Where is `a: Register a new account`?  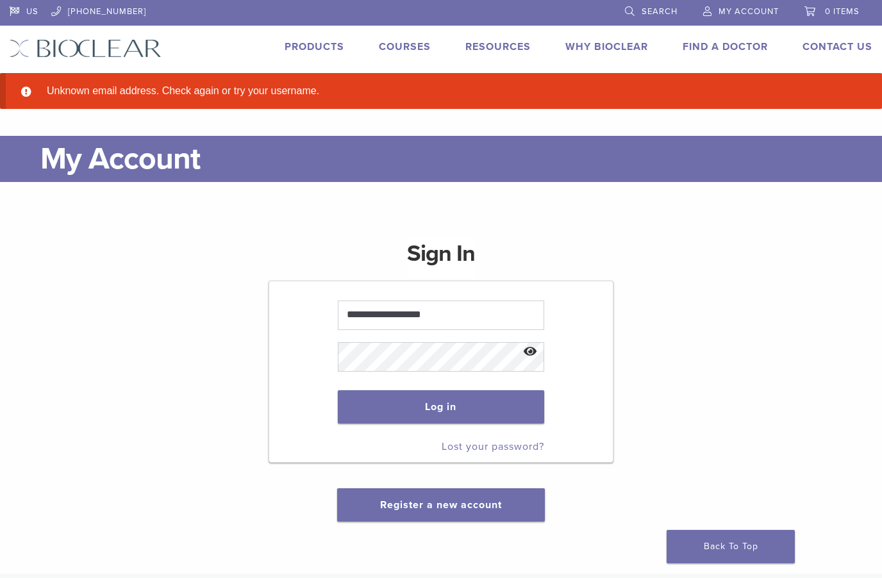 a: Register a new account is located at coordinates (441, 505).